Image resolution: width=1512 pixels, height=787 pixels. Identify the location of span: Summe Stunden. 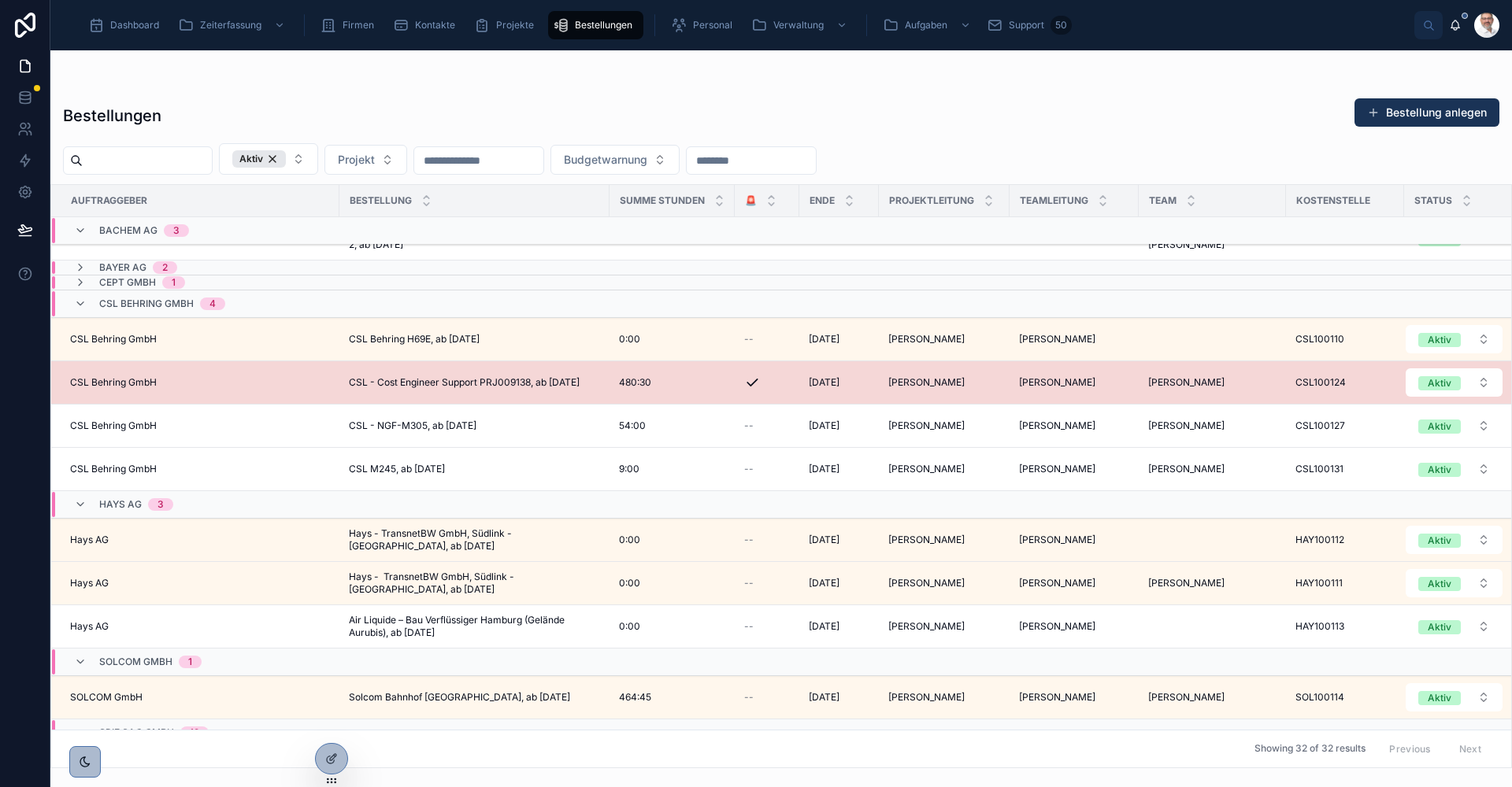
(663, 200).